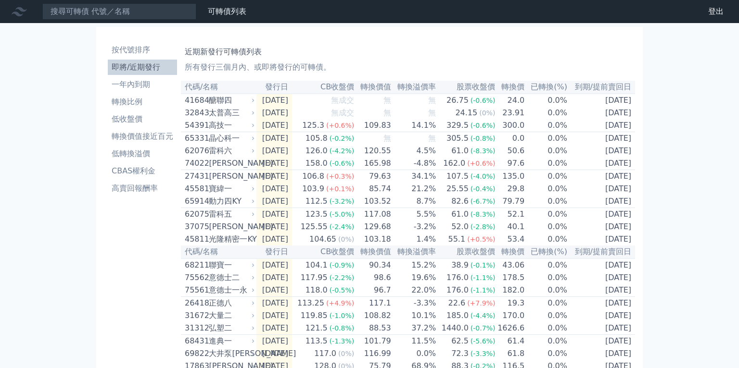 The image size is (739, 368). I want to click on div: 32843, so click(195, 113).